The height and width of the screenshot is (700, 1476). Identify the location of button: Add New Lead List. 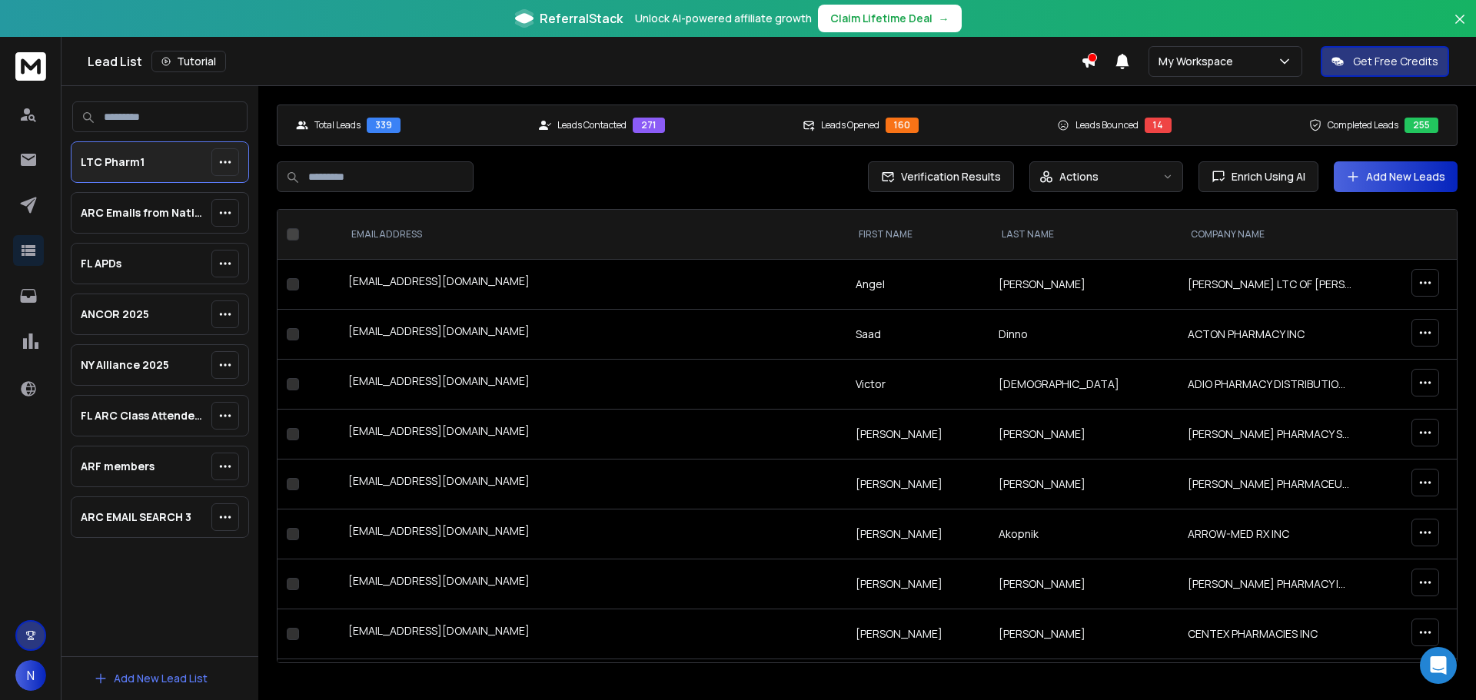
(151, 679).